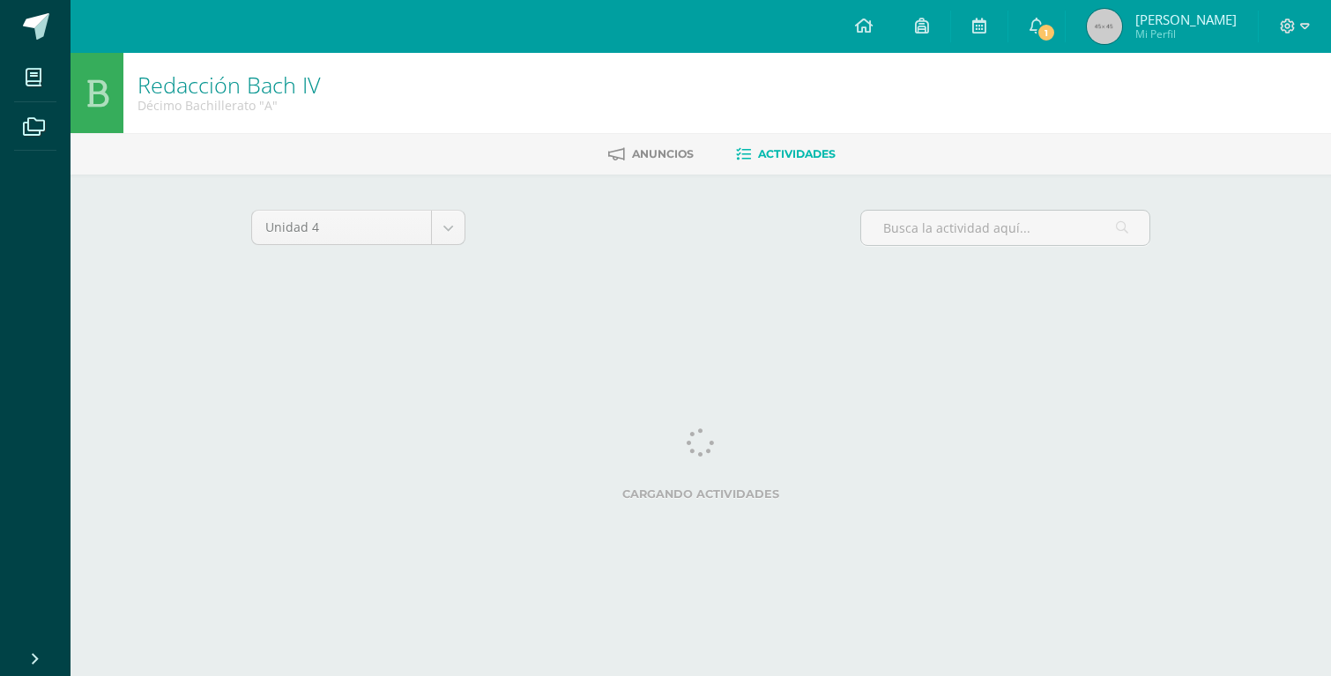 This screenshot has height=676, width=1331. Describe the element at coordinates (229, 85) in the screenshot. I see `a: Redacción Bach IV` at that location.